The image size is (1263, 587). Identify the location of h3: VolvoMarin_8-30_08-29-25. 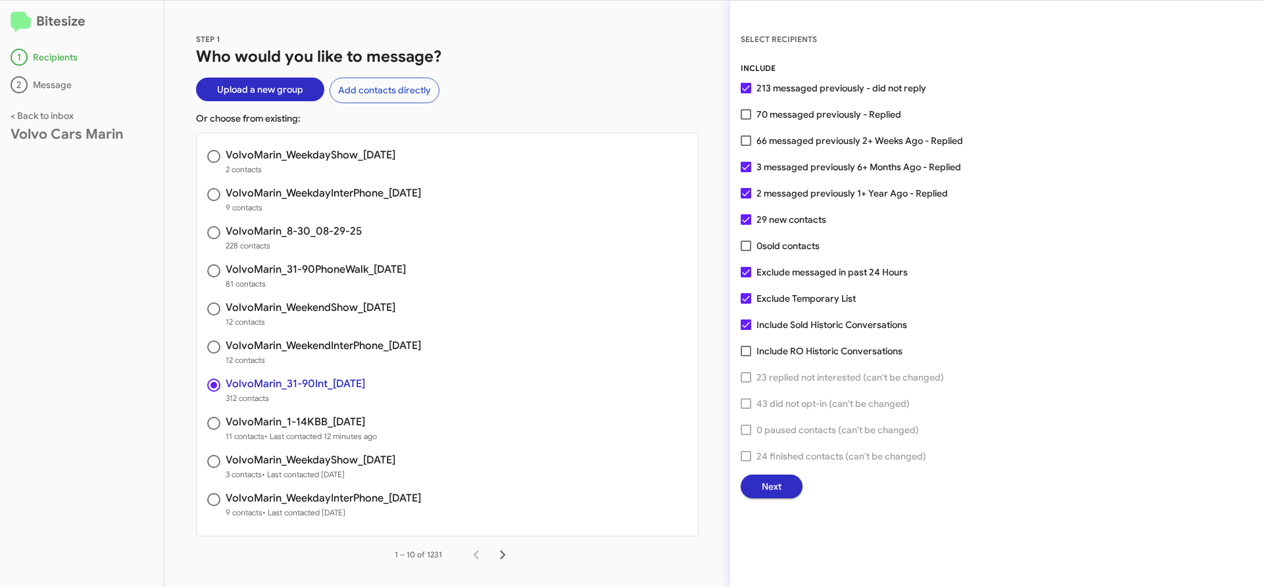
(293, 232).